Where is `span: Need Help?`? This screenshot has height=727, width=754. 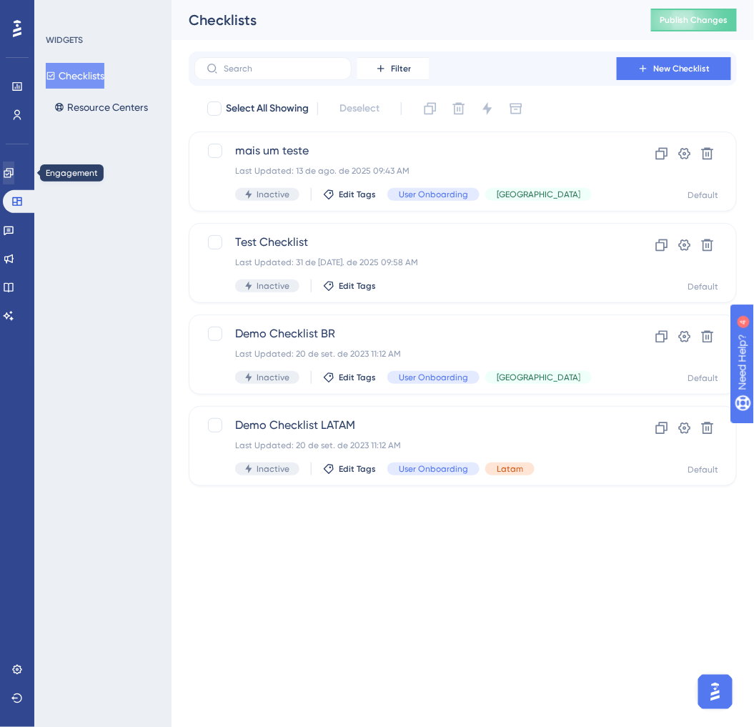 span: Need Help? is located at coordinates (61, 12).